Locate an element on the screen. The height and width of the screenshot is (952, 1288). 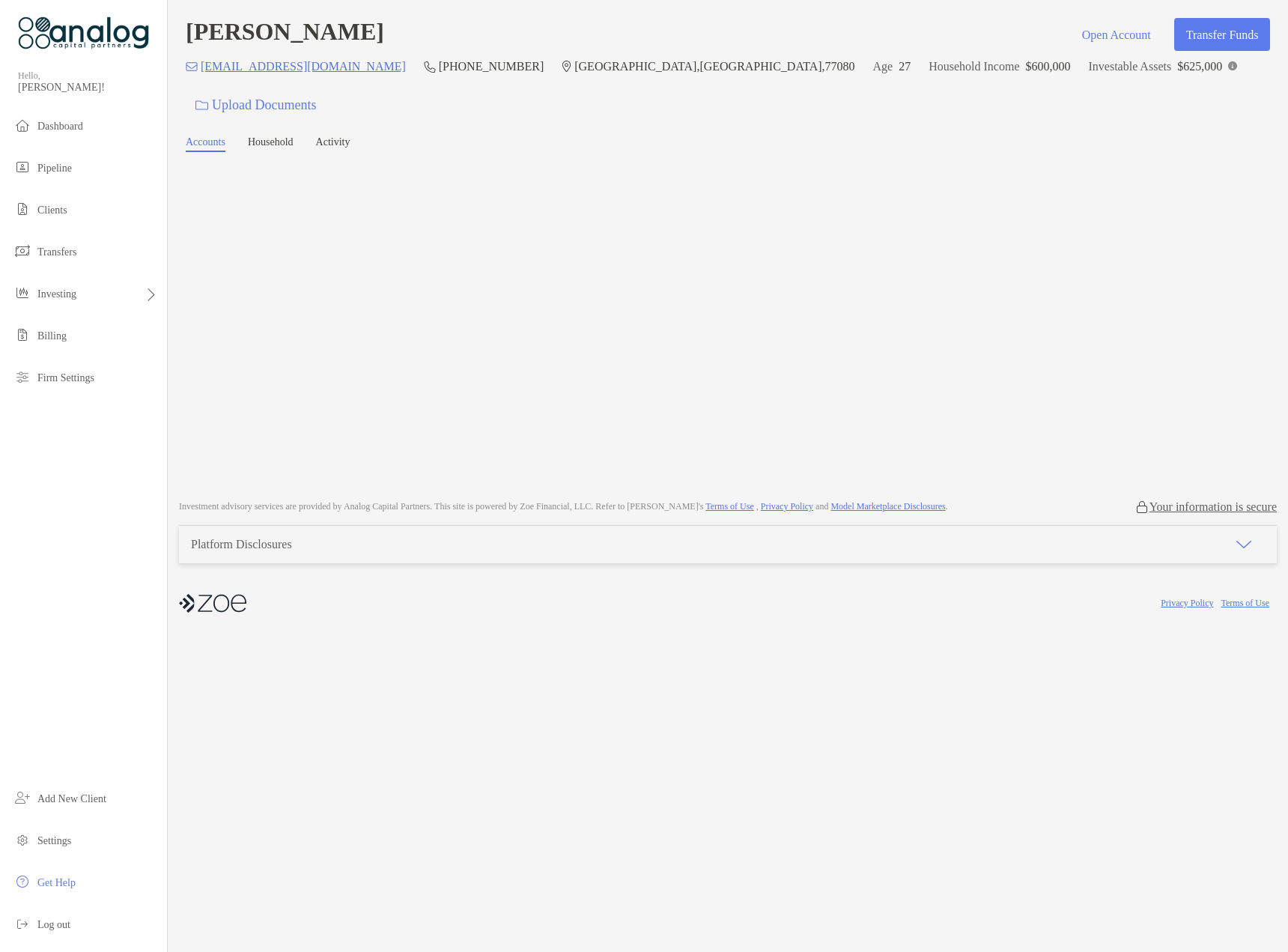
span: Settings is located at coordinates (54, 841).